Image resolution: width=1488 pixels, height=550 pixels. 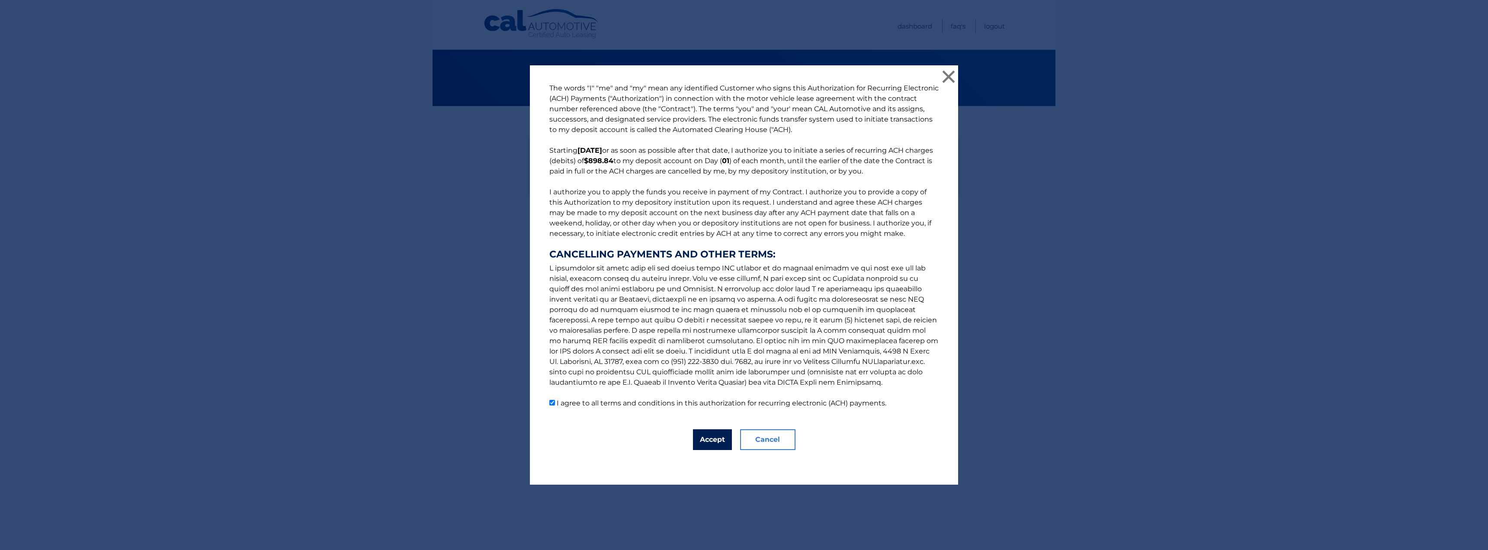 What do you see at coordinates (725, 160) in the screenshot?
I see `b: 01` at bounding box center [725, 160].